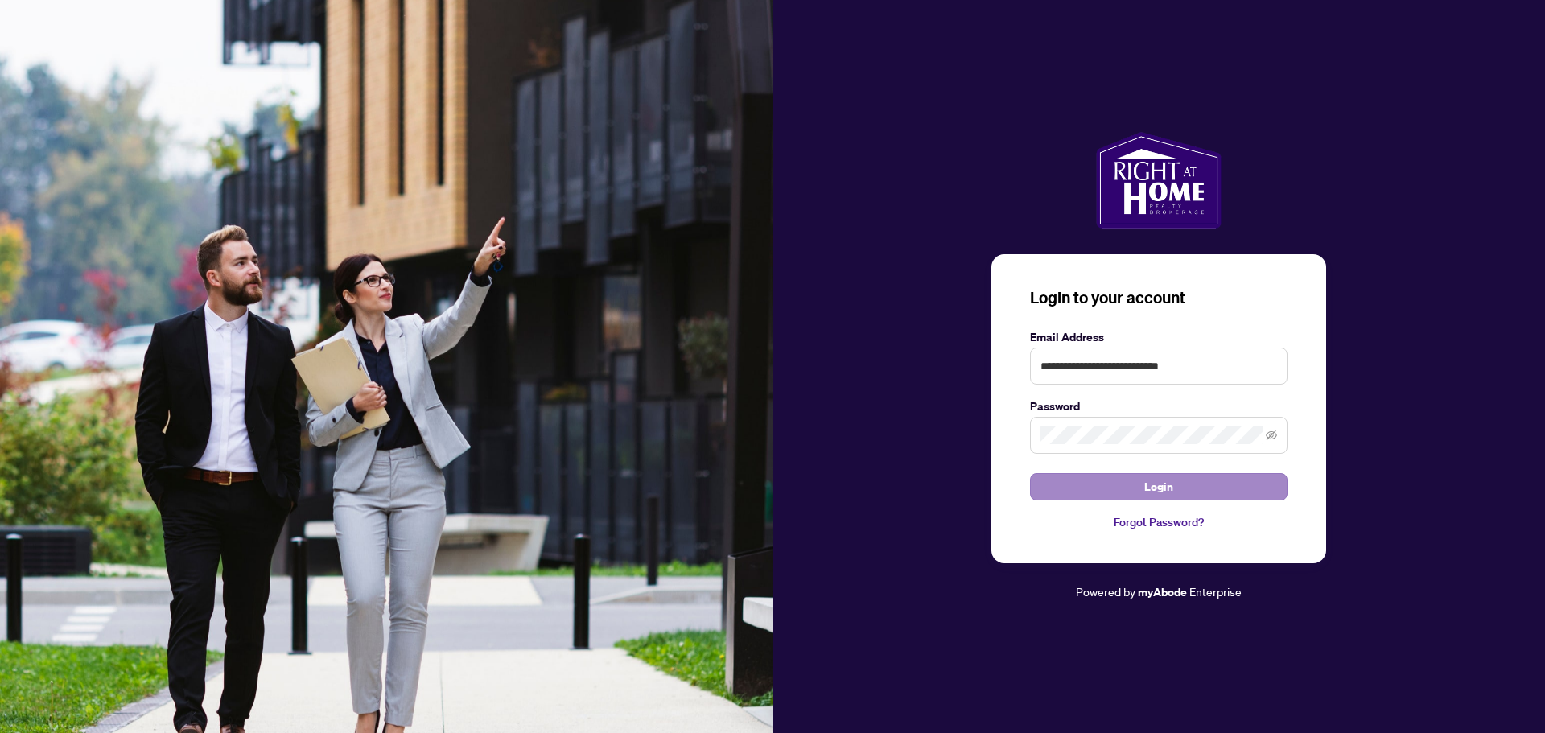  What do you see at coordinates (1215, 591) in the screenshot?
I see `span: Enterprise` at bounding box center [1215, 591].